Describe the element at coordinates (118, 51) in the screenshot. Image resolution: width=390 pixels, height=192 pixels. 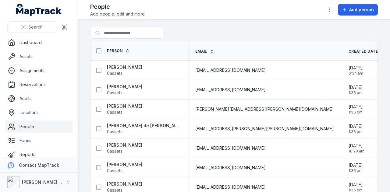
I see `a: Person` at that location.